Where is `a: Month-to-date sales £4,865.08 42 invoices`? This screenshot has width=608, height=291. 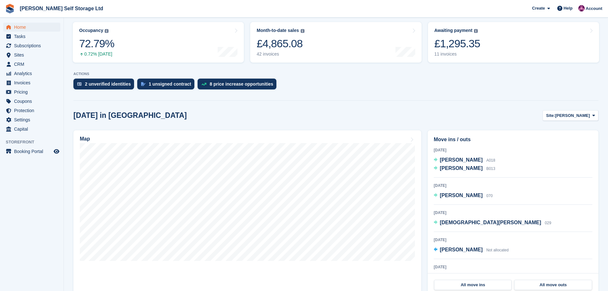
a: Month-to-date sales £4,865.08 42 invoices is located at coordinates (336, 42).